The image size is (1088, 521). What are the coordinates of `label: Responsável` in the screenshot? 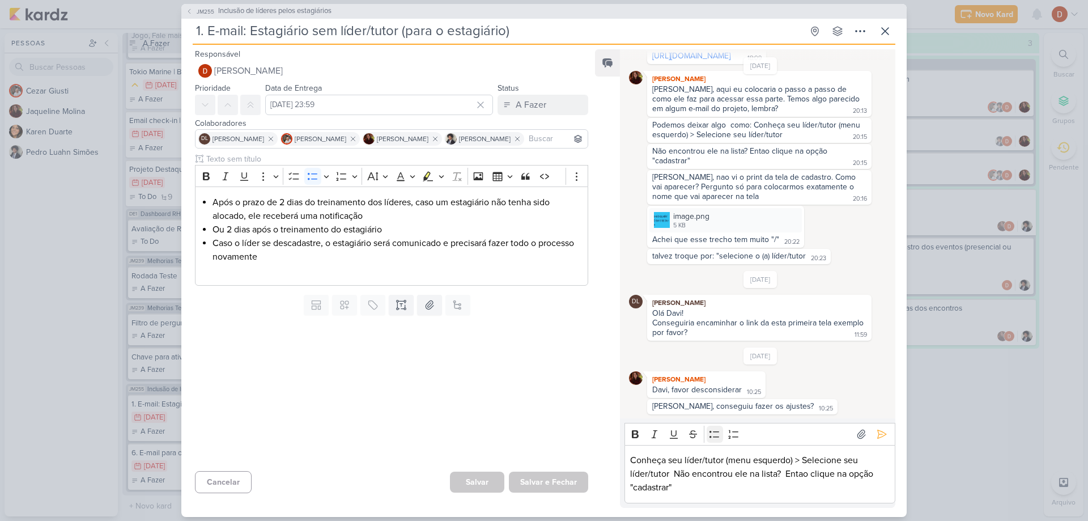 It's located at (218, 54).